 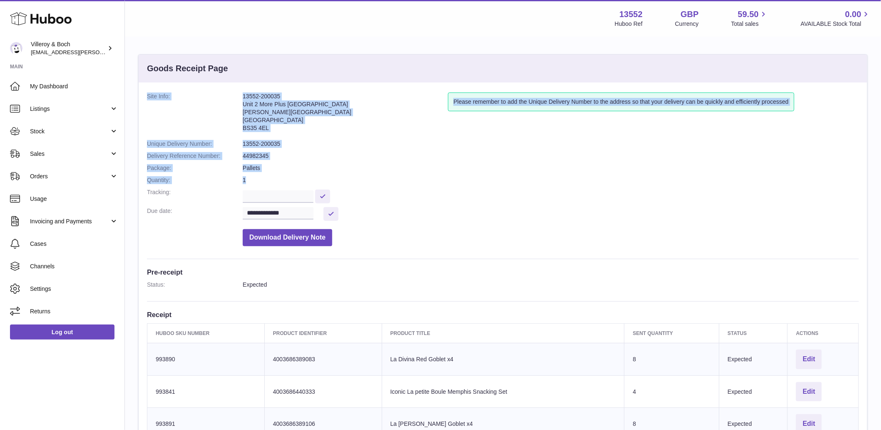 What do you see at coordinates (74, 244) in the screenshot?
I see `span: Cases` at bounding box center [74, 244].